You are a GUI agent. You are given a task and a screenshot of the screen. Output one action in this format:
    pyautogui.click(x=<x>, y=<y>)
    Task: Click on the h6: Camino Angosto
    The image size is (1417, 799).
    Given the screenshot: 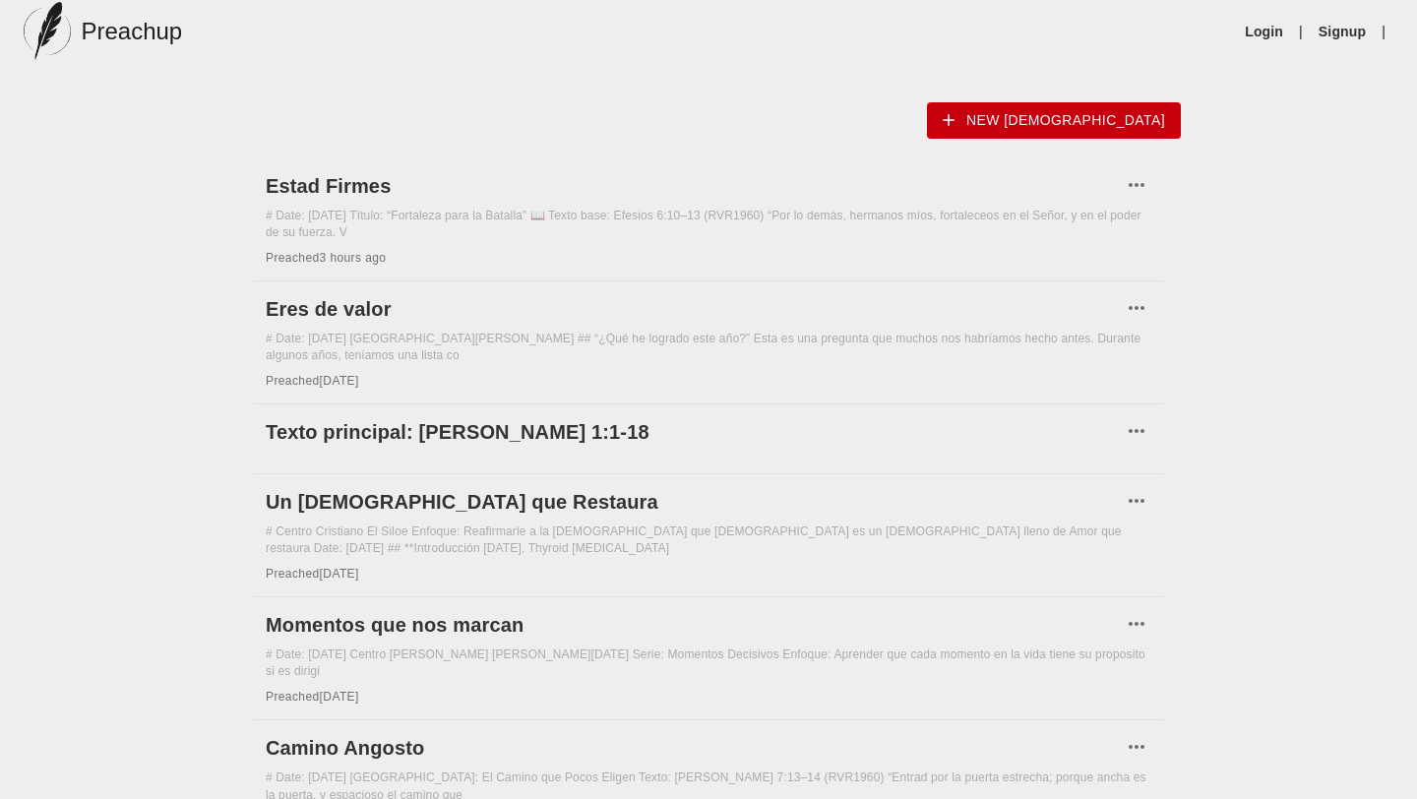 What is the action you would take?
    pyautogui.click(x=694, y=748)
    